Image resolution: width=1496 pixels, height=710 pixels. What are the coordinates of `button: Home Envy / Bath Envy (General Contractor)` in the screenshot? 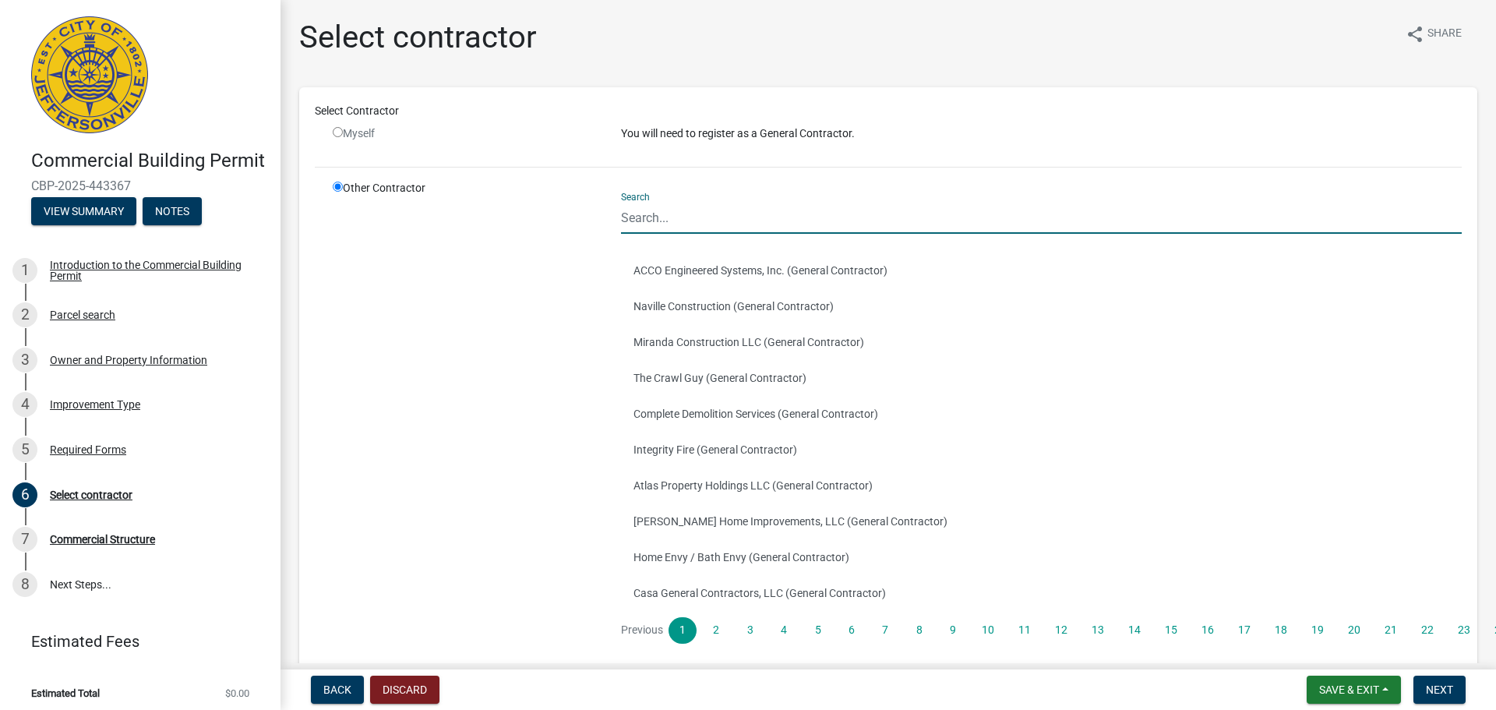 It's located at (1041, 557).